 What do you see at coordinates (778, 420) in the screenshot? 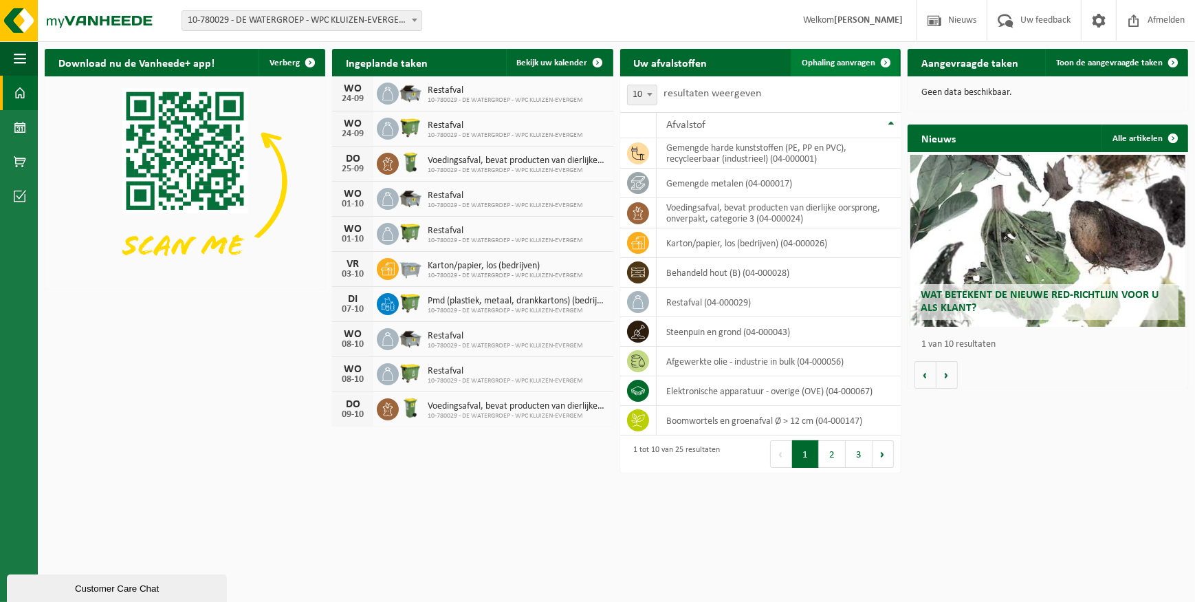
I see `td: boomwortels en groenafval Ø > 12 cm (04-000147)` at bounding box center [778, 420].